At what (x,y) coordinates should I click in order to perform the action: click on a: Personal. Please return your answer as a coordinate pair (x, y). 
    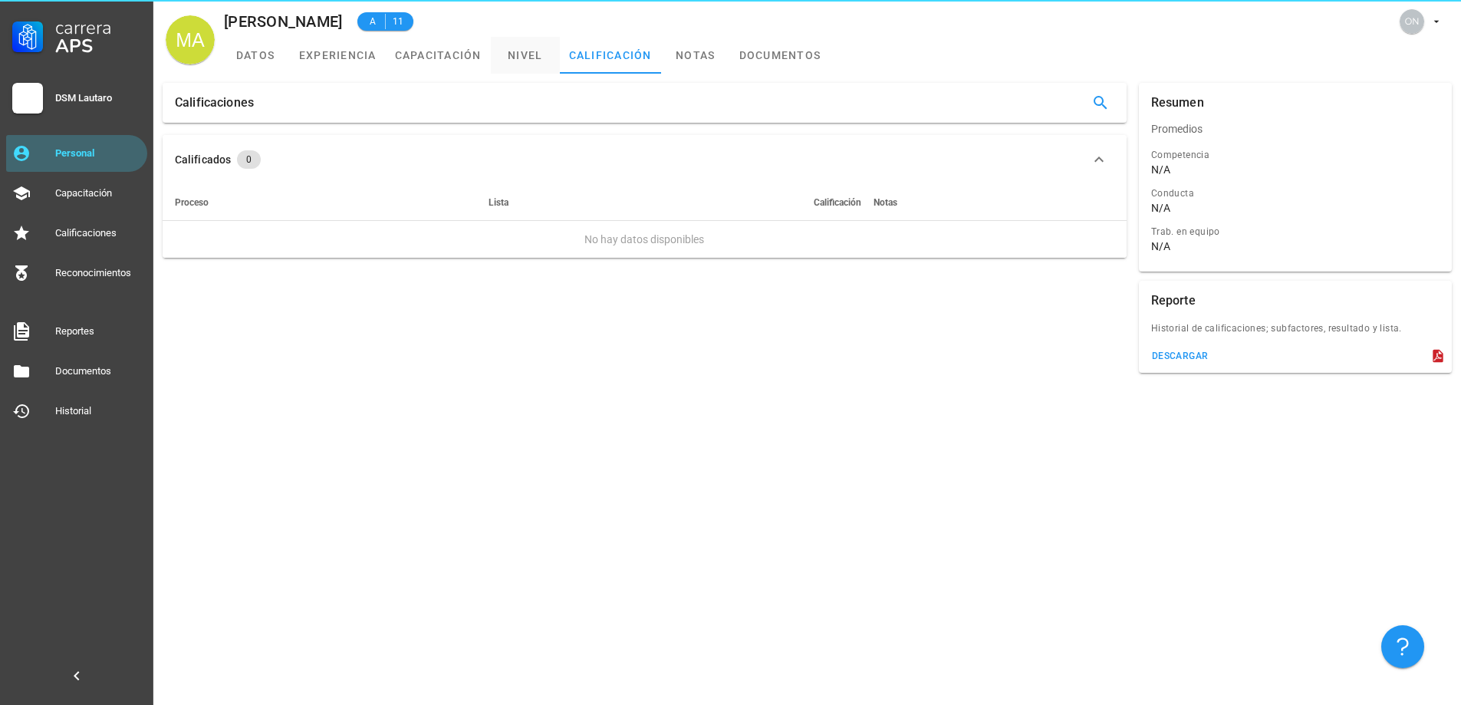
    Looking at the image, I should click on (77, 153).